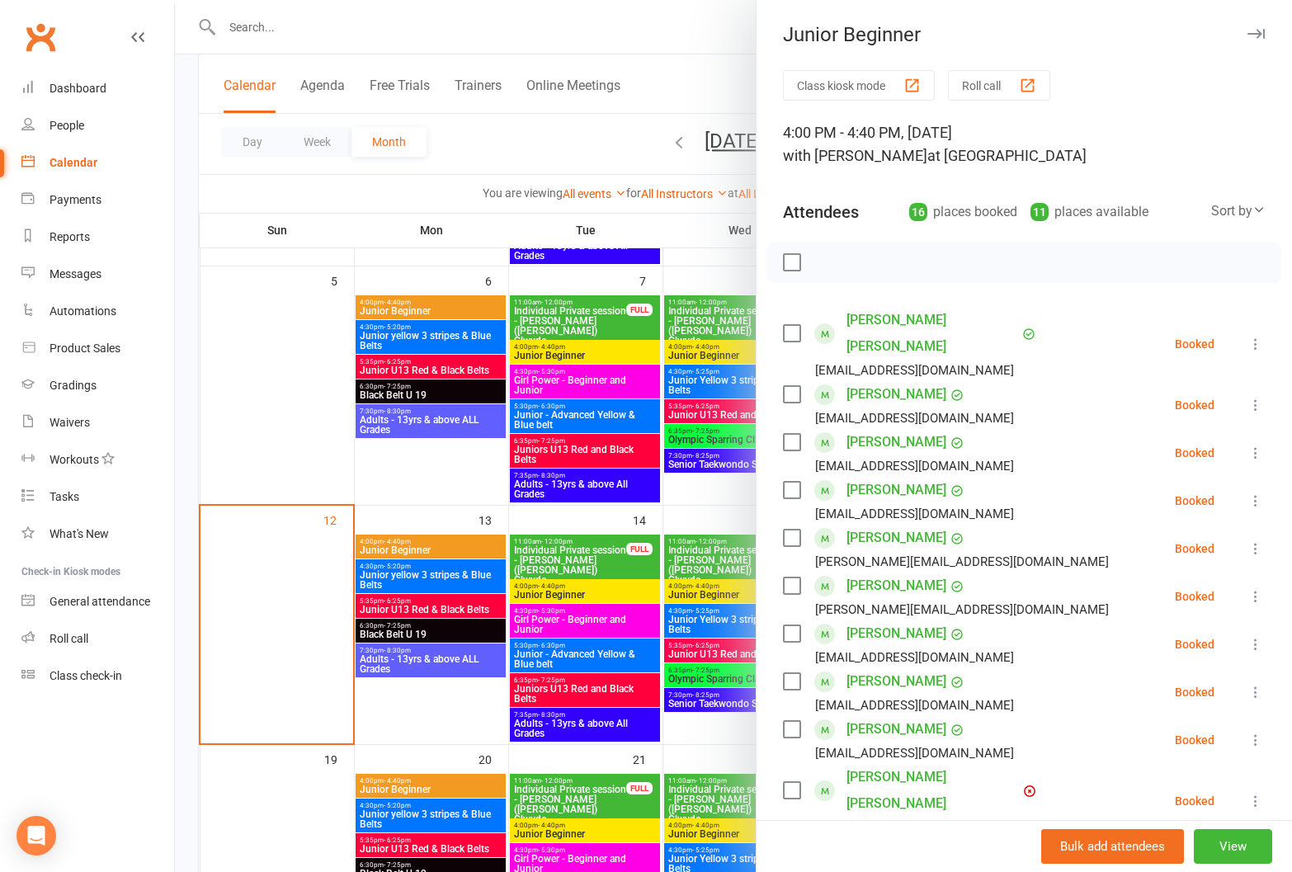 This screenshot has height=872, width=1292. Describe the element at coordinates (97, 422) in the screenshot. I see `a: Waivers` at that location.